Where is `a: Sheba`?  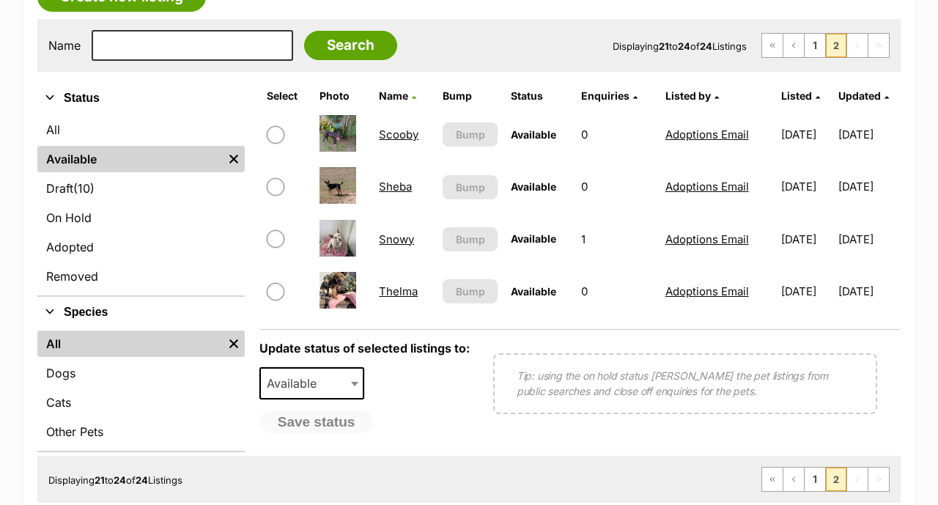 a: Sheba is located at coordinates (395, 186).